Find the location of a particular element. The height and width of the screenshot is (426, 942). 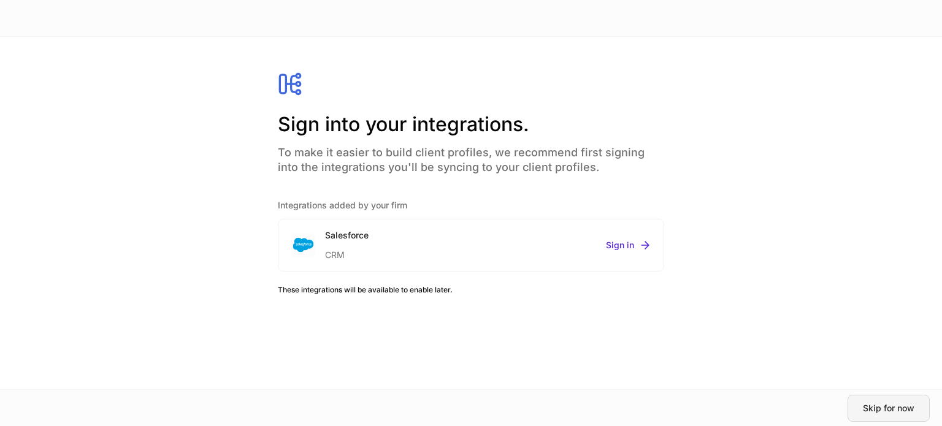

button: Sign in is located at coordinates (629, 245).